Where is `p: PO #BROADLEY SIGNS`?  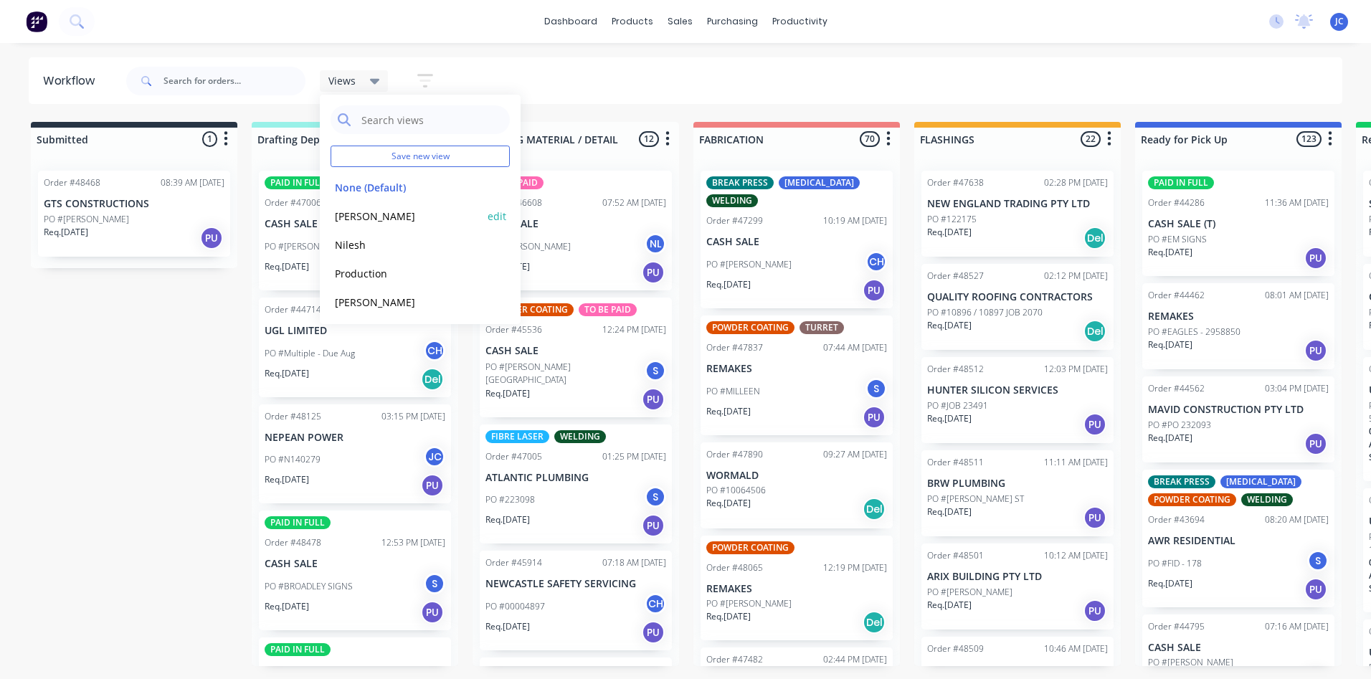 p: PO #BROADLEY SIGNS is located at coordinates (308, 587).